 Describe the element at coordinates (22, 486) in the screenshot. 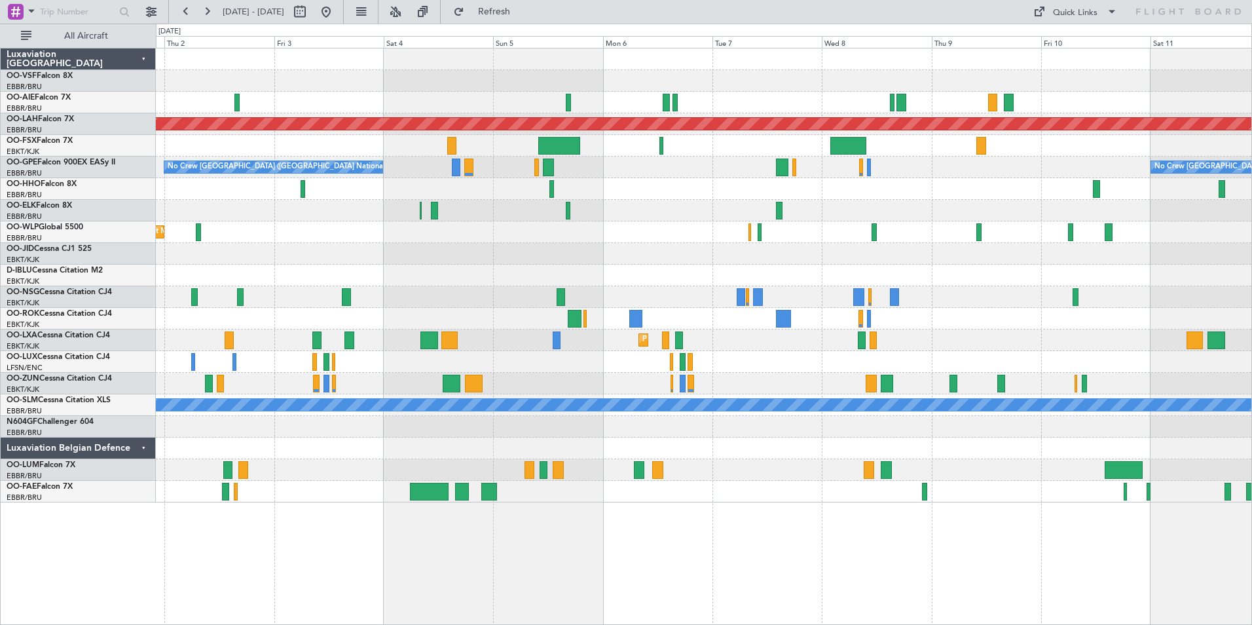

I see `span: OO-FAE` at that location.